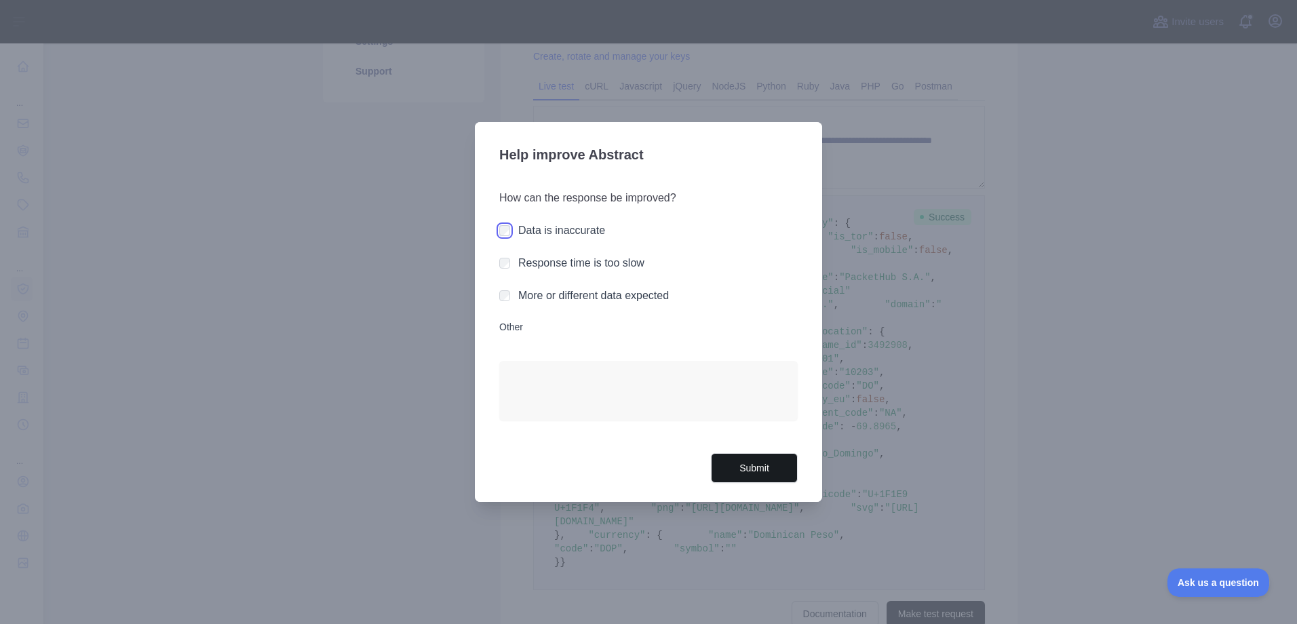 The width and height of the screenshot is (1297, 624). Describe the element at coordinates (649, 327) in the screenshot. I see `label: Other` at that location.